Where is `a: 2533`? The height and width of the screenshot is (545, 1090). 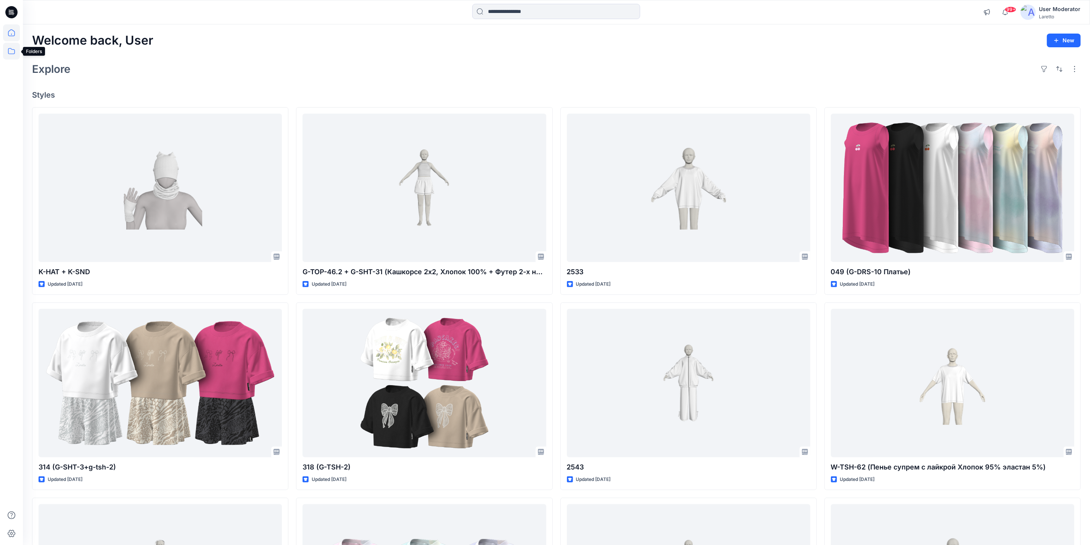
a: 2533 is located at coordinates (689, 188).